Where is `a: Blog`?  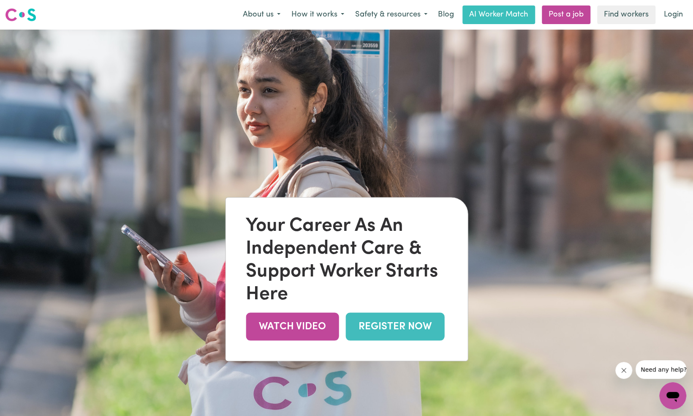
a: Blog is located at coordinates (446, 15).